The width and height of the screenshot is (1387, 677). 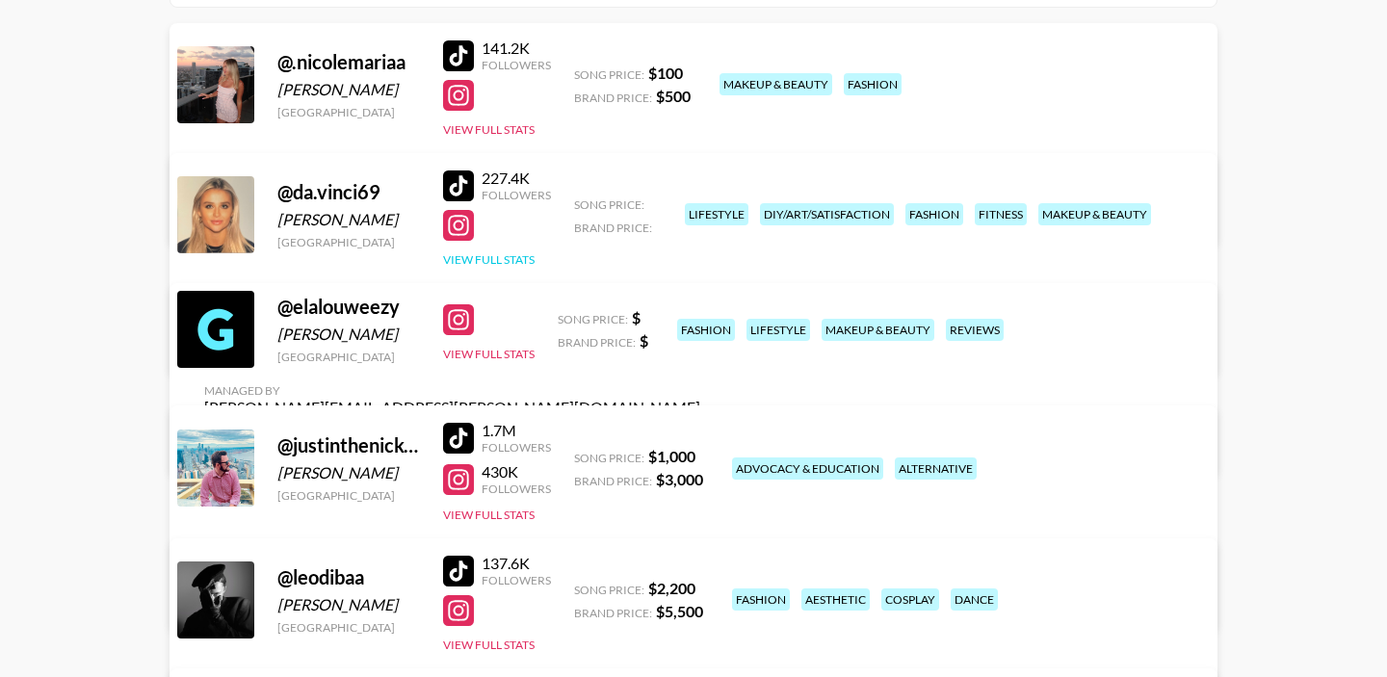 I want to click on div: reviews, so click(x=975, y=329).